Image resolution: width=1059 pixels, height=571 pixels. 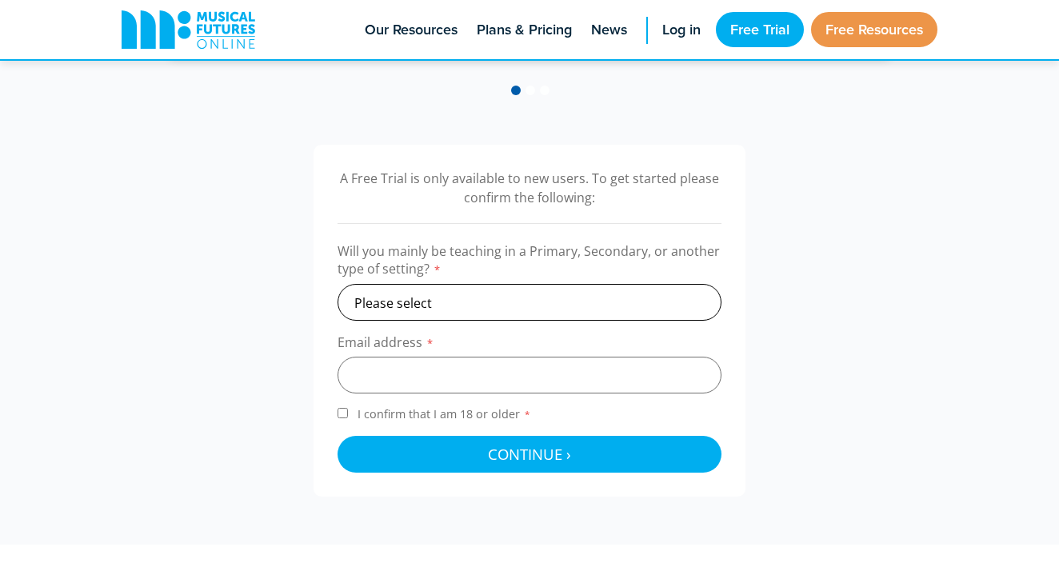 I want to click on input: I confirm that I am 18 or older*, so click(x=342, y=413).